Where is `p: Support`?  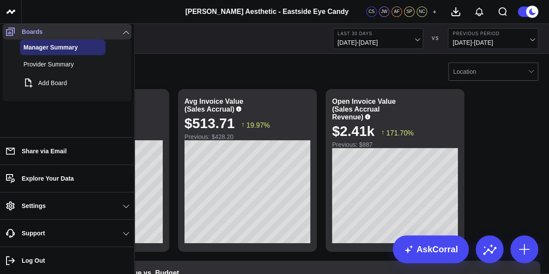
p: Support is located at coordinates (33, 233).